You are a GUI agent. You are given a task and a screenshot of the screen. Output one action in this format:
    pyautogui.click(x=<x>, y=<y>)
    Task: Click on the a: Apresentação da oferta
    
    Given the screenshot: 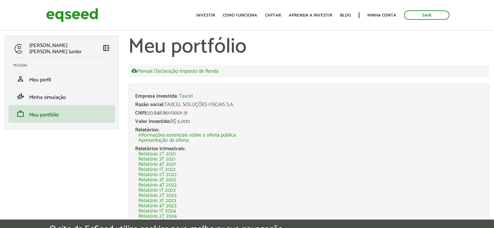 What is the action you would take?
    pyautogui.click(x=163, y=141)
    